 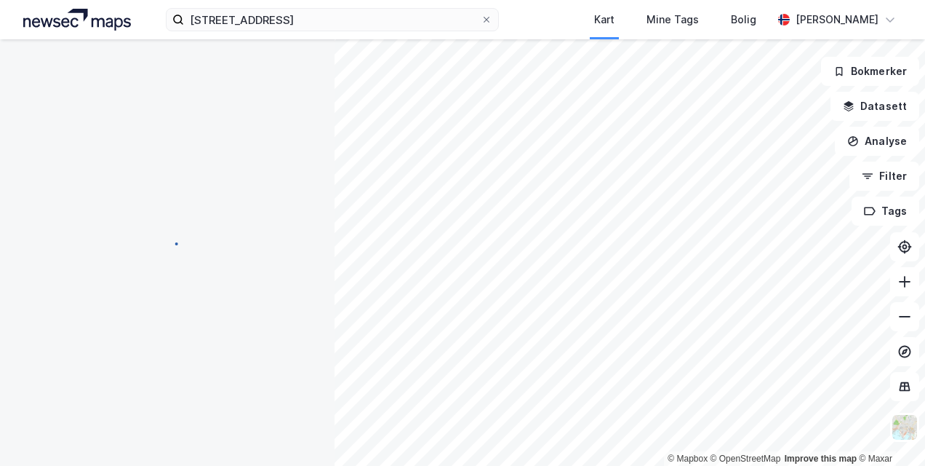 What do you see at coordinates (673, 20) in the screenshot?
I see `div: Mine Tags` at bounding box center [673, 20].